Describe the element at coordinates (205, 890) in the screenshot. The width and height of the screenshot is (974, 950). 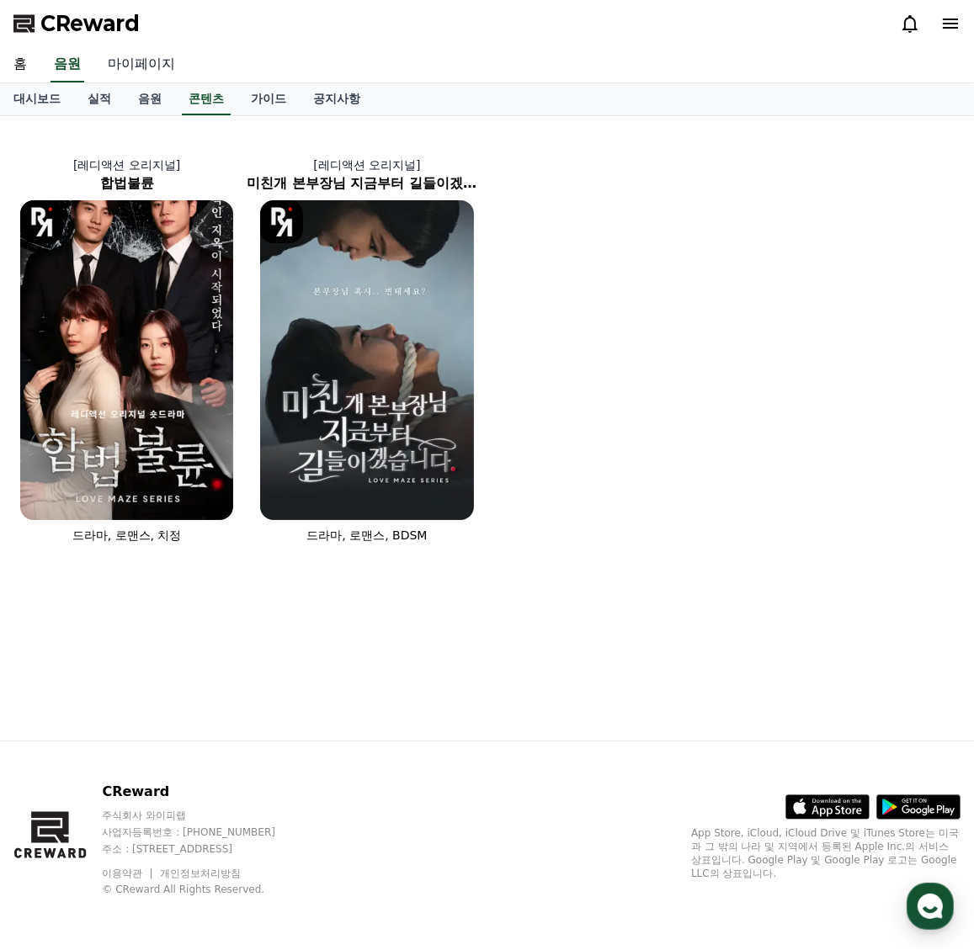
I see `p: © CReward All Rights Reserved.` at that location.